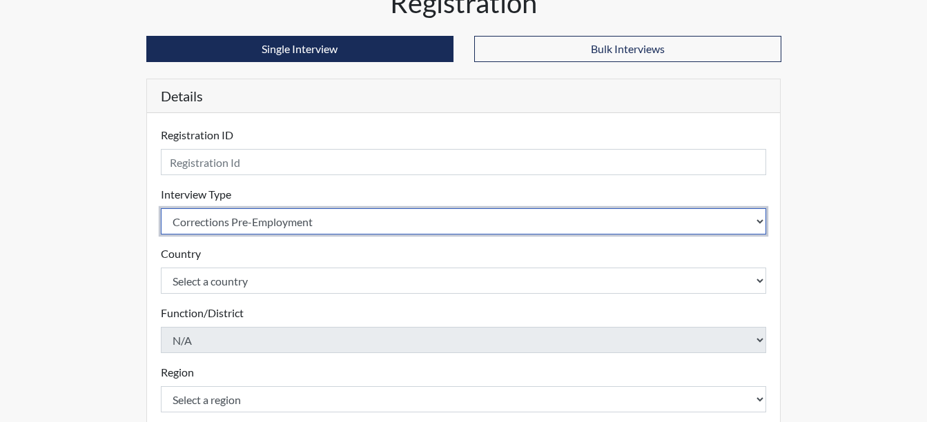 This screenshot has height=422, width=927. What do you see at coordinates (181, 254) in the screenshot?
I see `label: Country` at bounding box center [181, 254].